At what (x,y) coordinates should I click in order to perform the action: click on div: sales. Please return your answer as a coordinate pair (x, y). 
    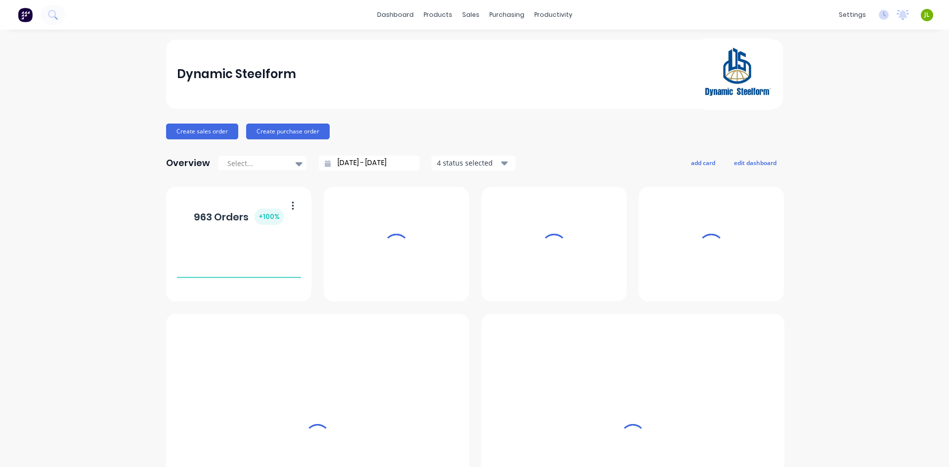
    Looking at the image, I should click on (471, 15).